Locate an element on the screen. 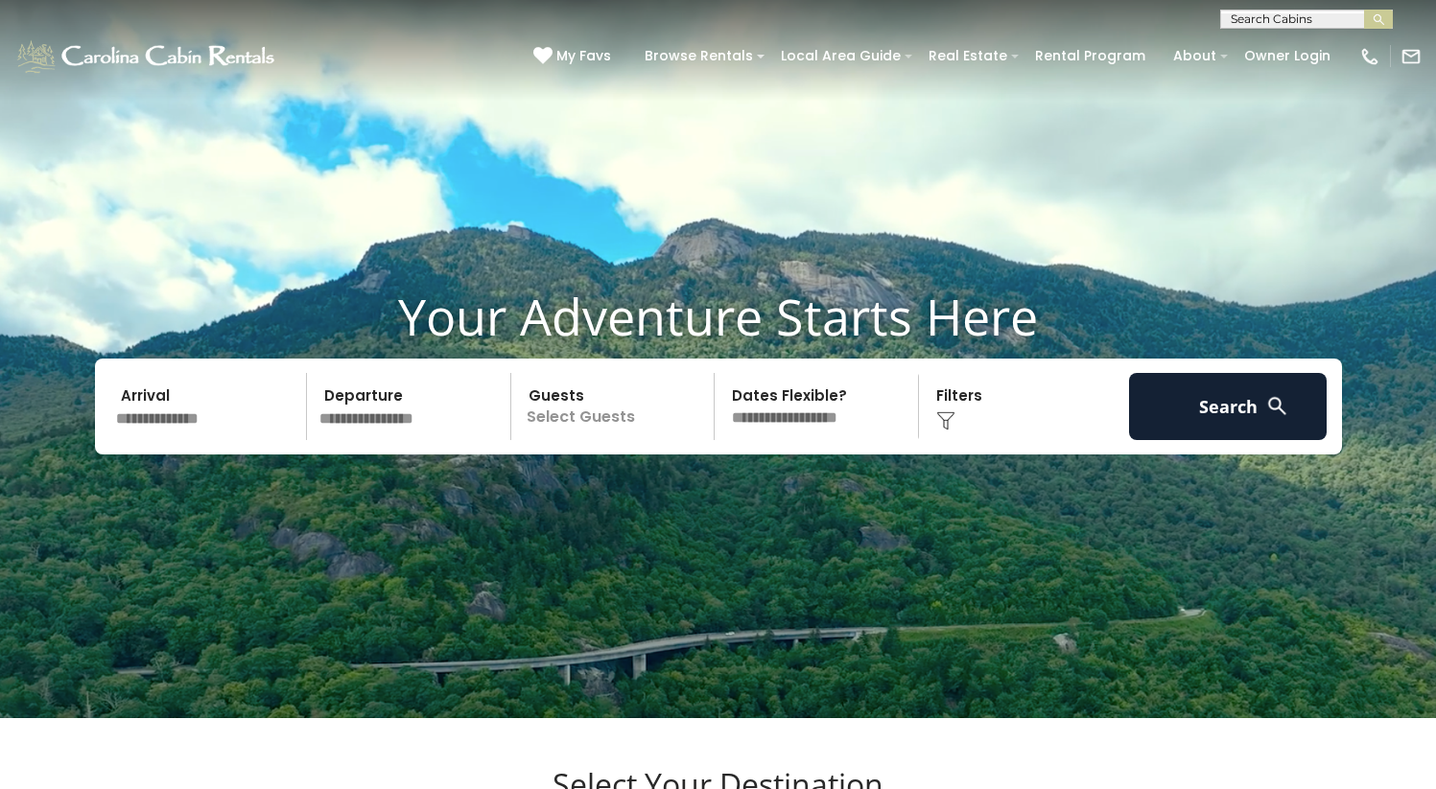  a: Browse Rentals is located at coordinates (698, 56).